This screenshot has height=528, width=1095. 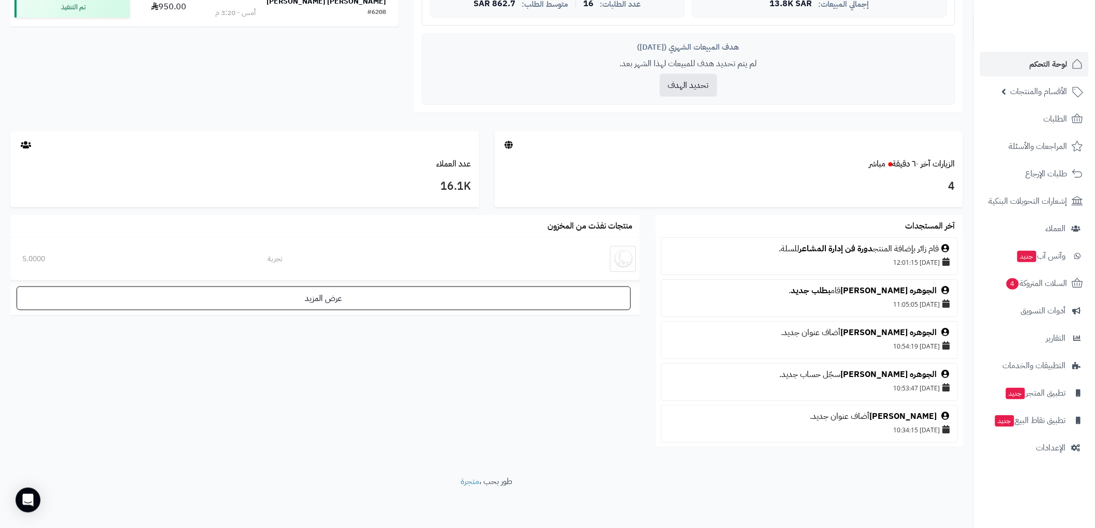 What do you see at coordinates (811, 291) in the screenshot?
I see `a: بطلب جديد` at bounding box center [811, 291].